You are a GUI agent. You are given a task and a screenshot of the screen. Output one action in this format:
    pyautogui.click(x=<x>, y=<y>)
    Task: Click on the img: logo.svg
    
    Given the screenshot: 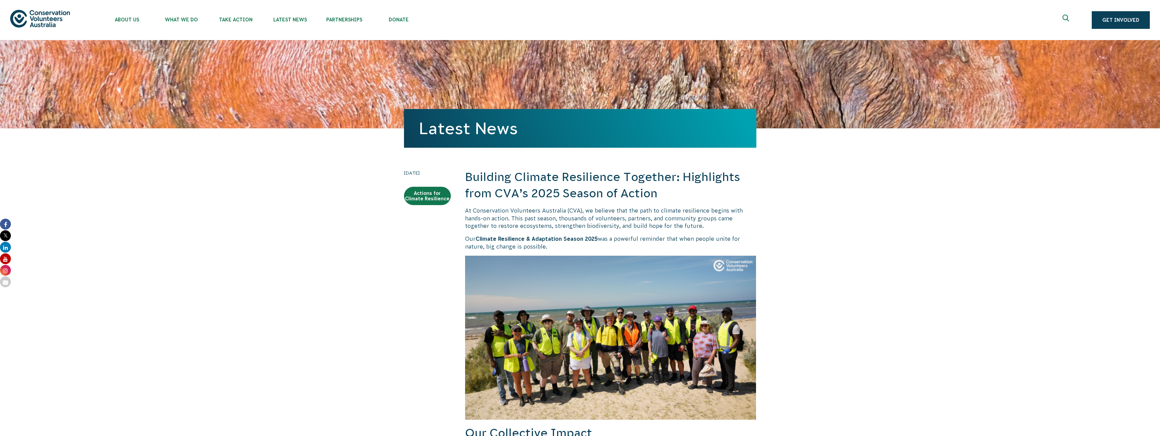 What is the action you would take?
    pyautogui.click(x=40, y=18)
    